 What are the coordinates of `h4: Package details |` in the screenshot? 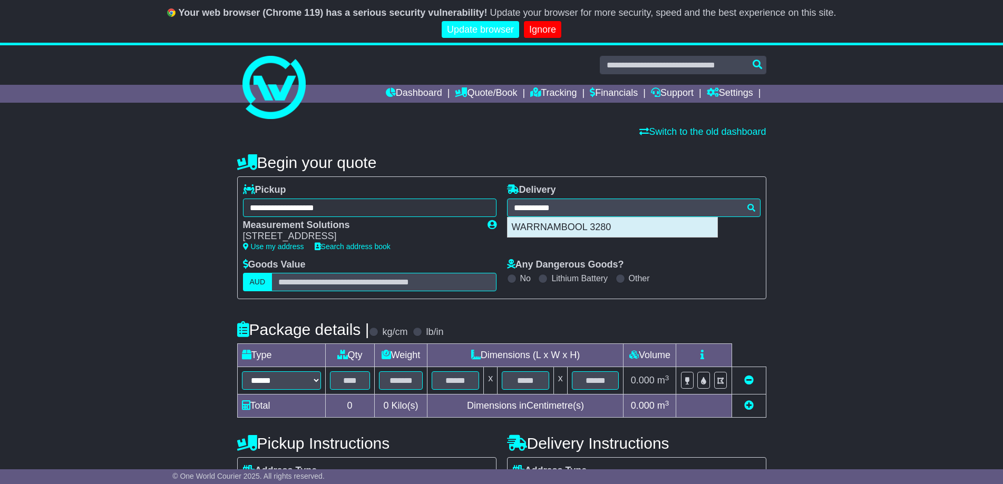 It's located at (303, 329).